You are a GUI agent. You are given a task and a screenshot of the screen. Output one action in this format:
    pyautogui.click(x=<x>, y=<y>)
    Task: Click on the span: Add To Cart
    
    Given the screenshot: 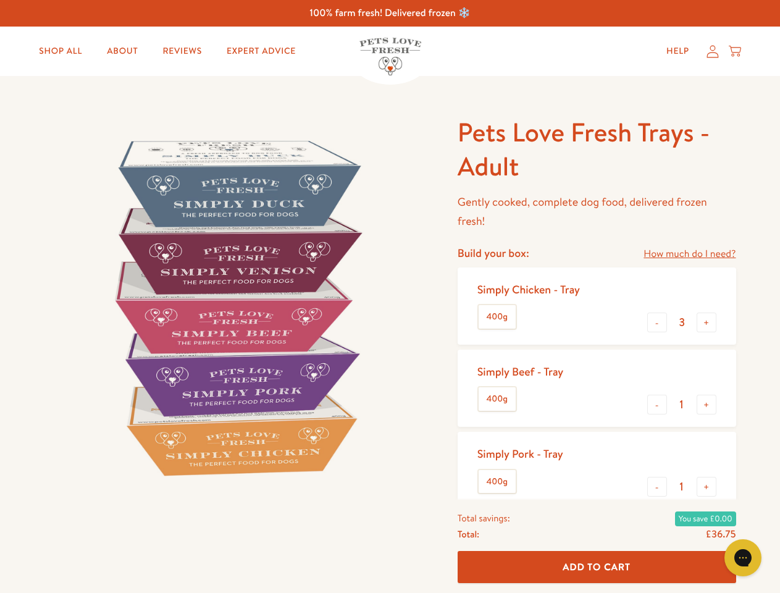 What is the action you would take?
    pyautogui.click(x=596, y=566)
    